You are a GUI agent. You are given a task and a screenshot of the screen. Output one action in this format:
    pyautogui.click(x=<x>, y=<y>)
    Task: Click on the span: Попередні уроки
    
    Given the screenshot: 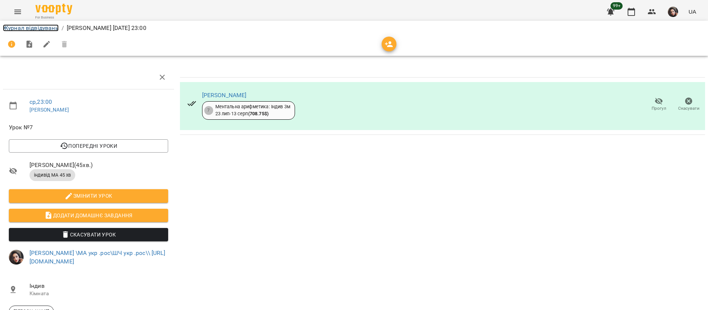 What is the action you would take?
    pyautogui.click(x=89, y=146)
    